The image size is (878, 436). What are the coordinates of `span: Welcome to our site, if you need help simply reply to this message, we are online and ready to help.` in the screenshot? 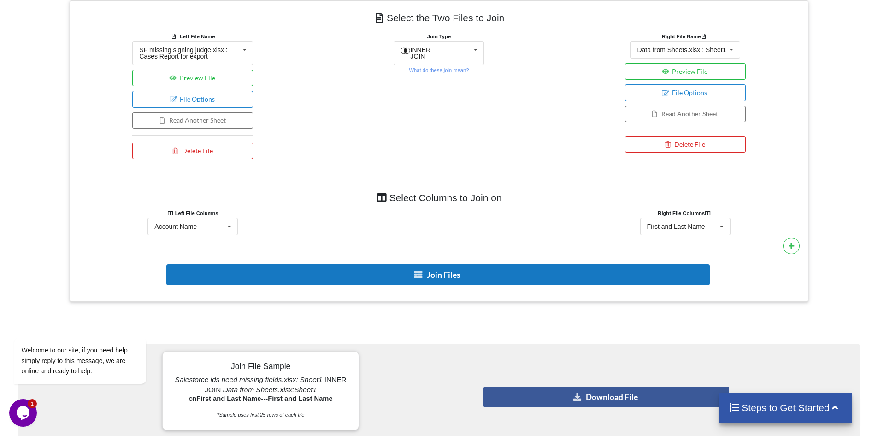 It's located at (65, 106).